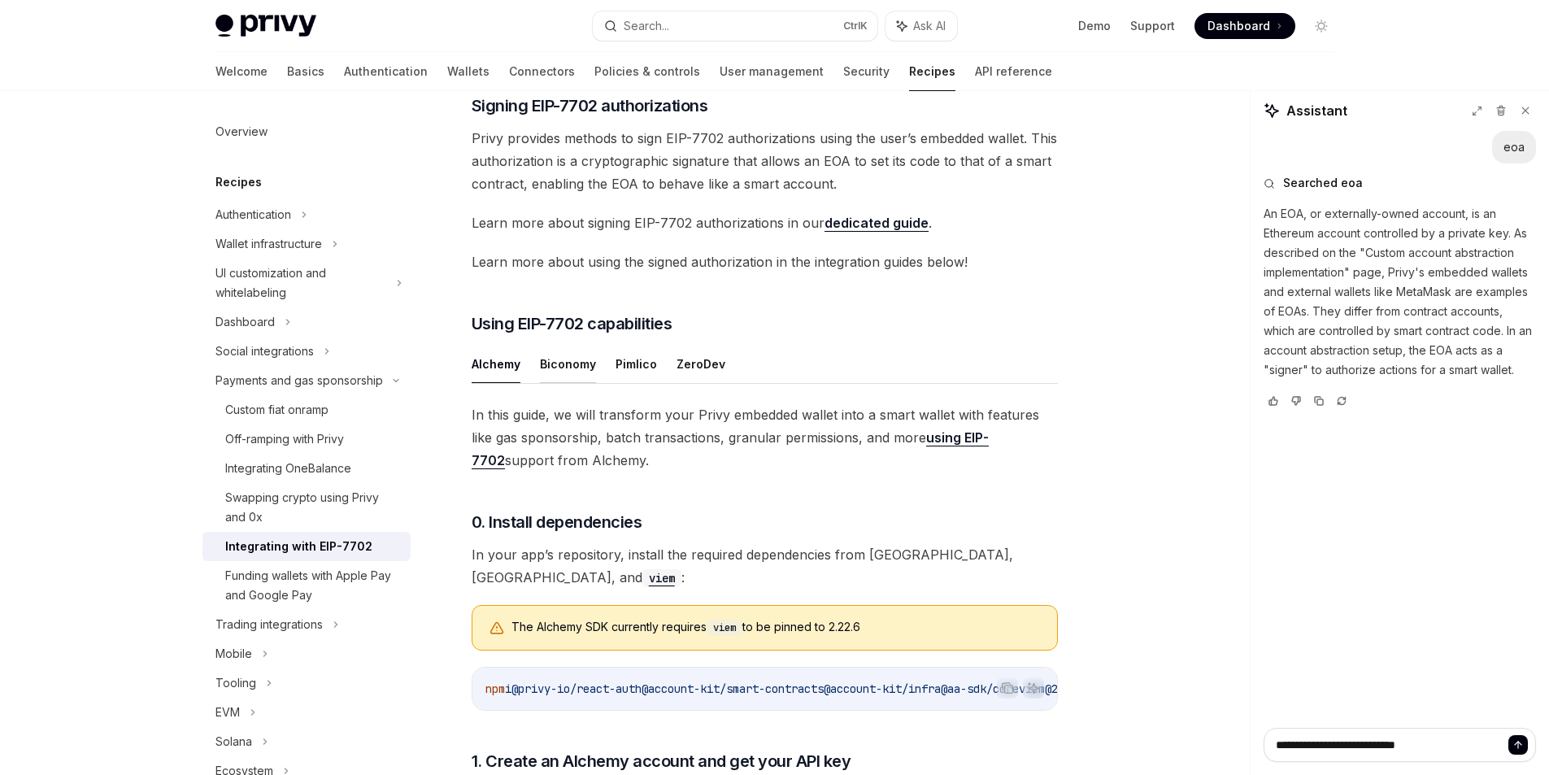  What do you see at coordinates (701, 364) in the screenshot?
I see `button: ZeroDev` at bounding box center [701, 364].